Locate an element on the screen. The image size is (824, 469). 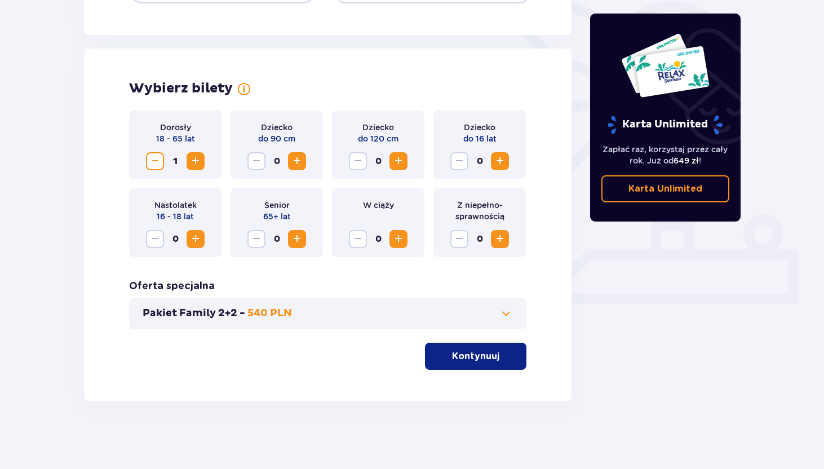
button: Kontynuuj is located at coordinates (476, 356).